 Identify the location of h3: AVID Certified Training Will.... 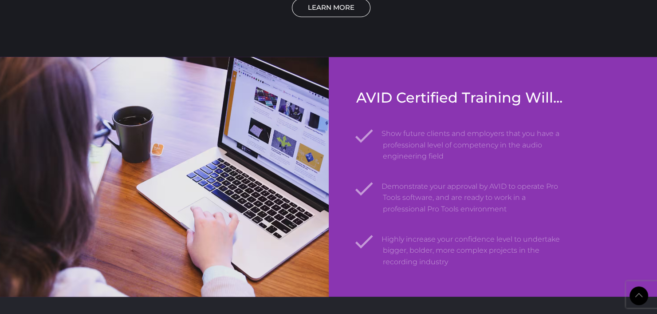
(462, 98).